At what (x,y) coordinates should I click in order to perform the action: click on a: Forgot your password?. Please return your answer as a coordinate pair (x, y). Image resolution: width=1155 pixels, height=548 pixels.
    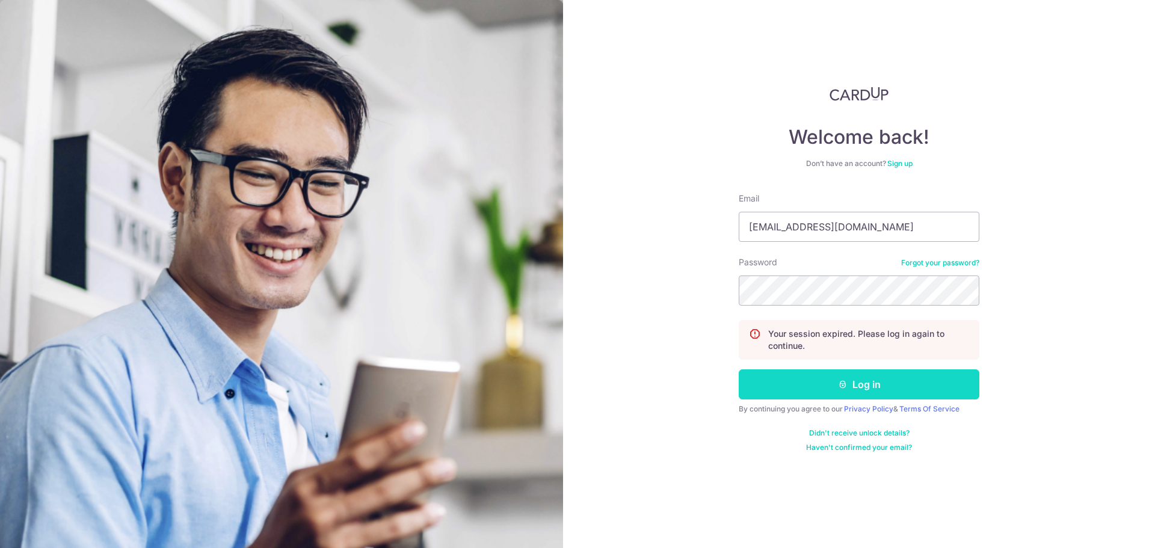
    Looking at the image, I should click on (940, 263).